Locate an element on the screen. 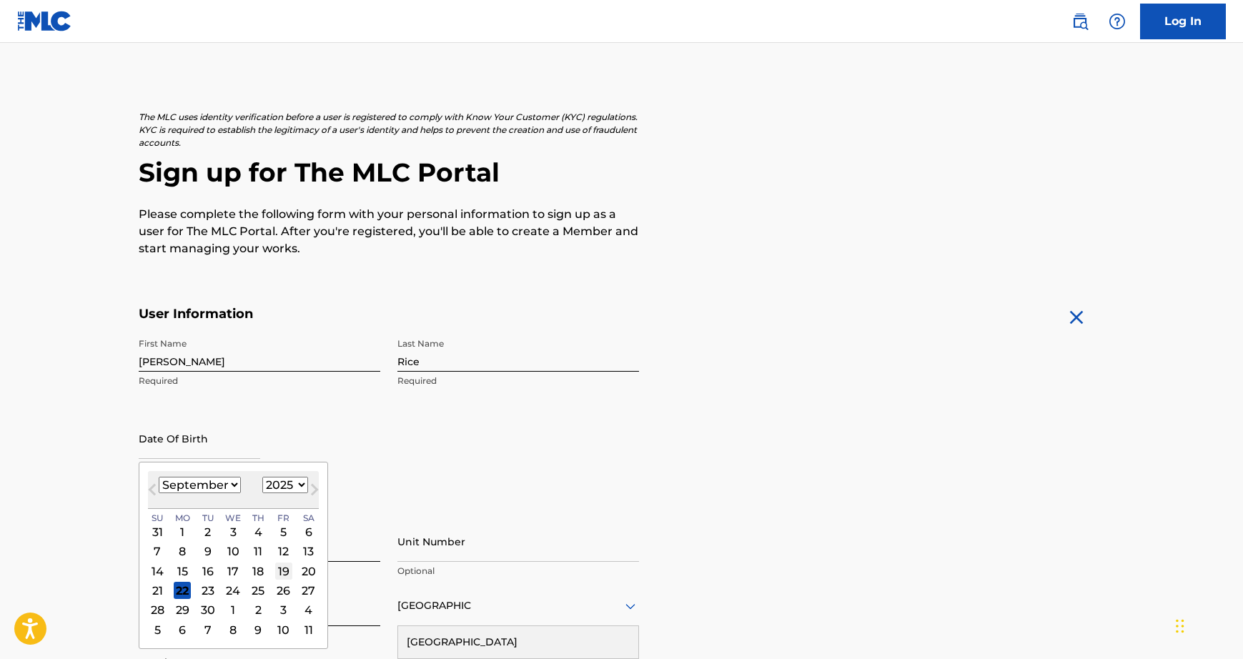  button: Next Month is located at coordinates (315, 493).